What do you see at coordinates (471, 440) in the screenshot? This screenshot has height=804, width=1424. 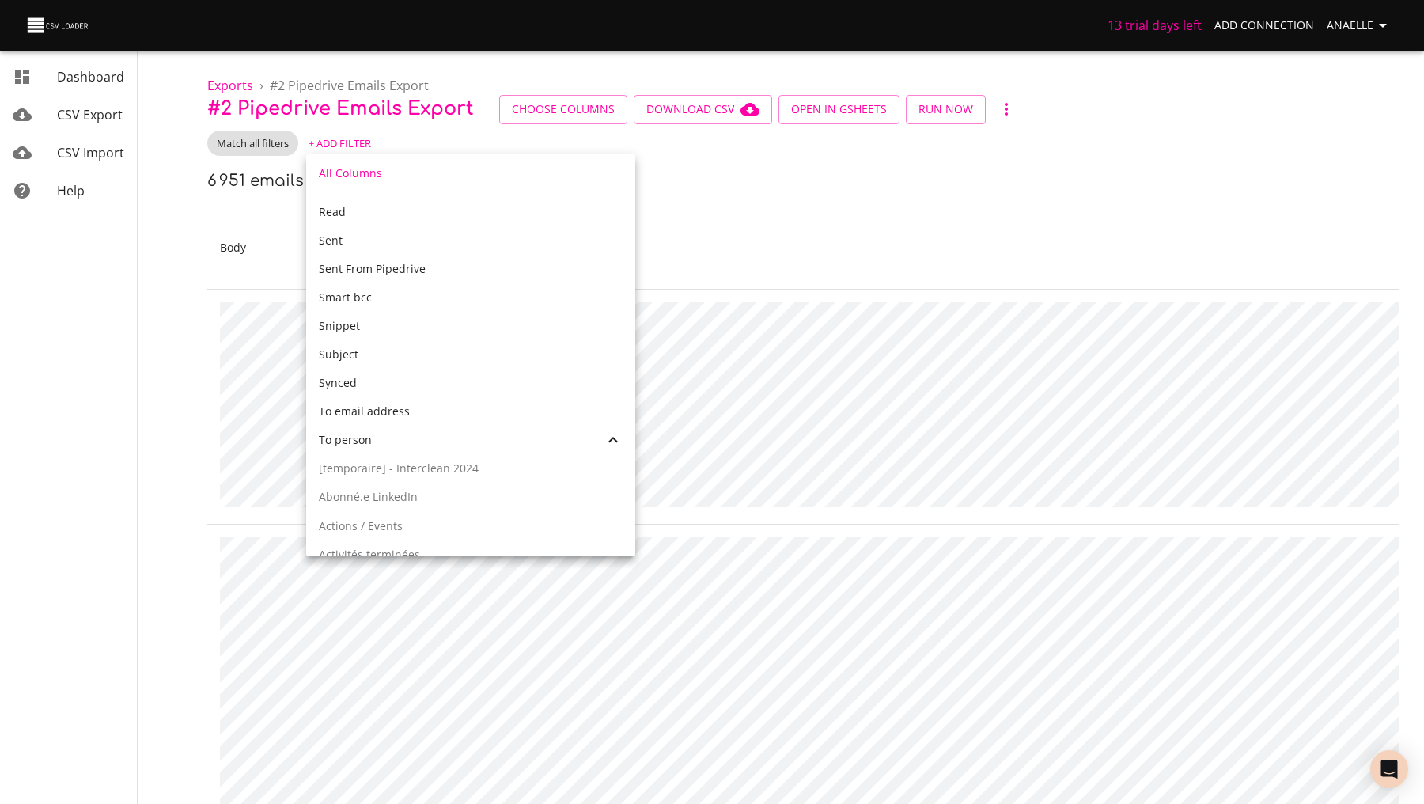 I see `div: To person` at bounding box center [471, 440].